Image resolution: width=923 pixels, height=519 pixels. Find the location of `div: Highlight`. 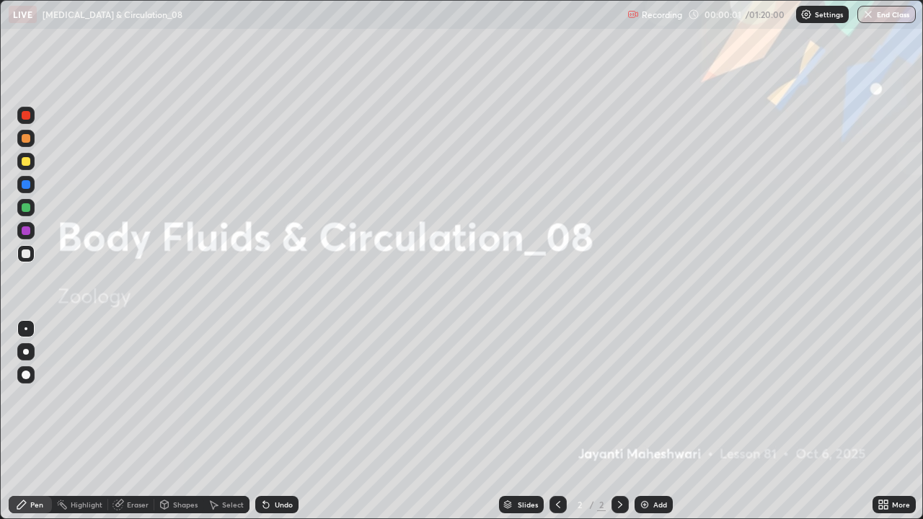

div: Highlight is located at coordinates (87, 505).